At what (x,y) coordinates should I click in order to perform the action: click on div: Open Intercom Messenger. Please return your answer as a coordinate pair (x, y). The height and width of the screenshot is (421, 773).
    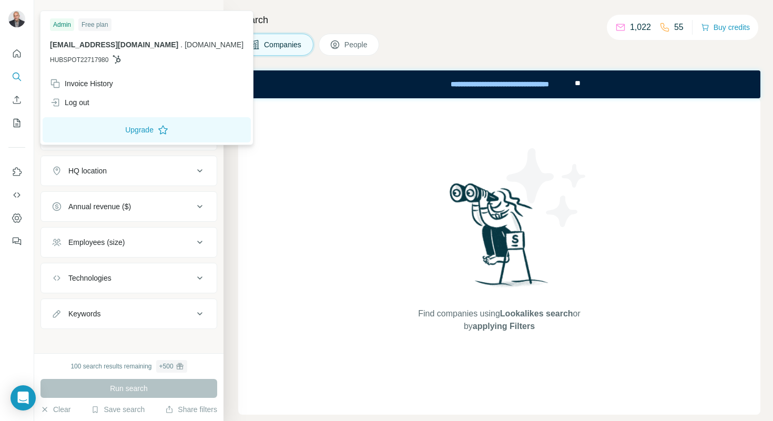
    Looking at the image, I should click on (23, 398).